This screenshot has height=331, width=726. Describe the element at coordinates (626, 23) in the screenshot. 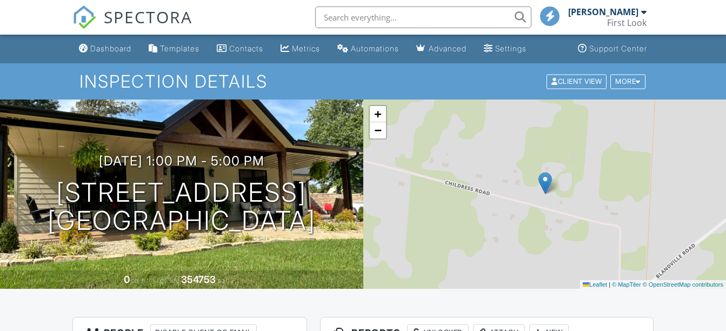

I see `div: First Look` at that location.